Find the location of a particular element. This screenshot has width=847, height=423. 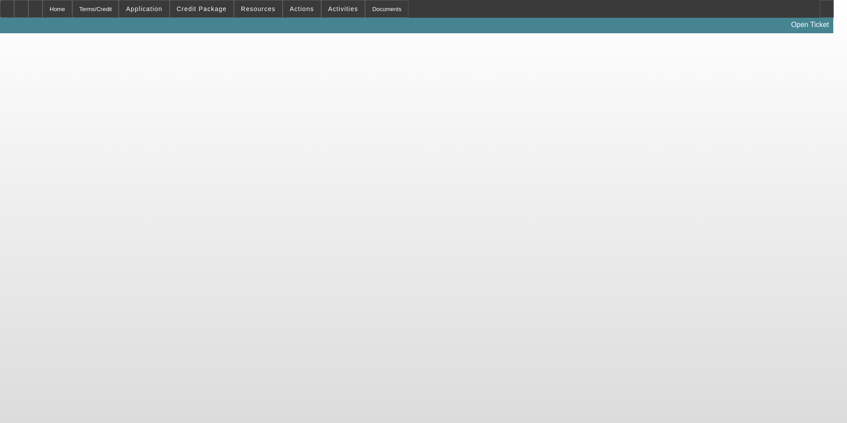

button: Actions is located at coordinates (302, 9).